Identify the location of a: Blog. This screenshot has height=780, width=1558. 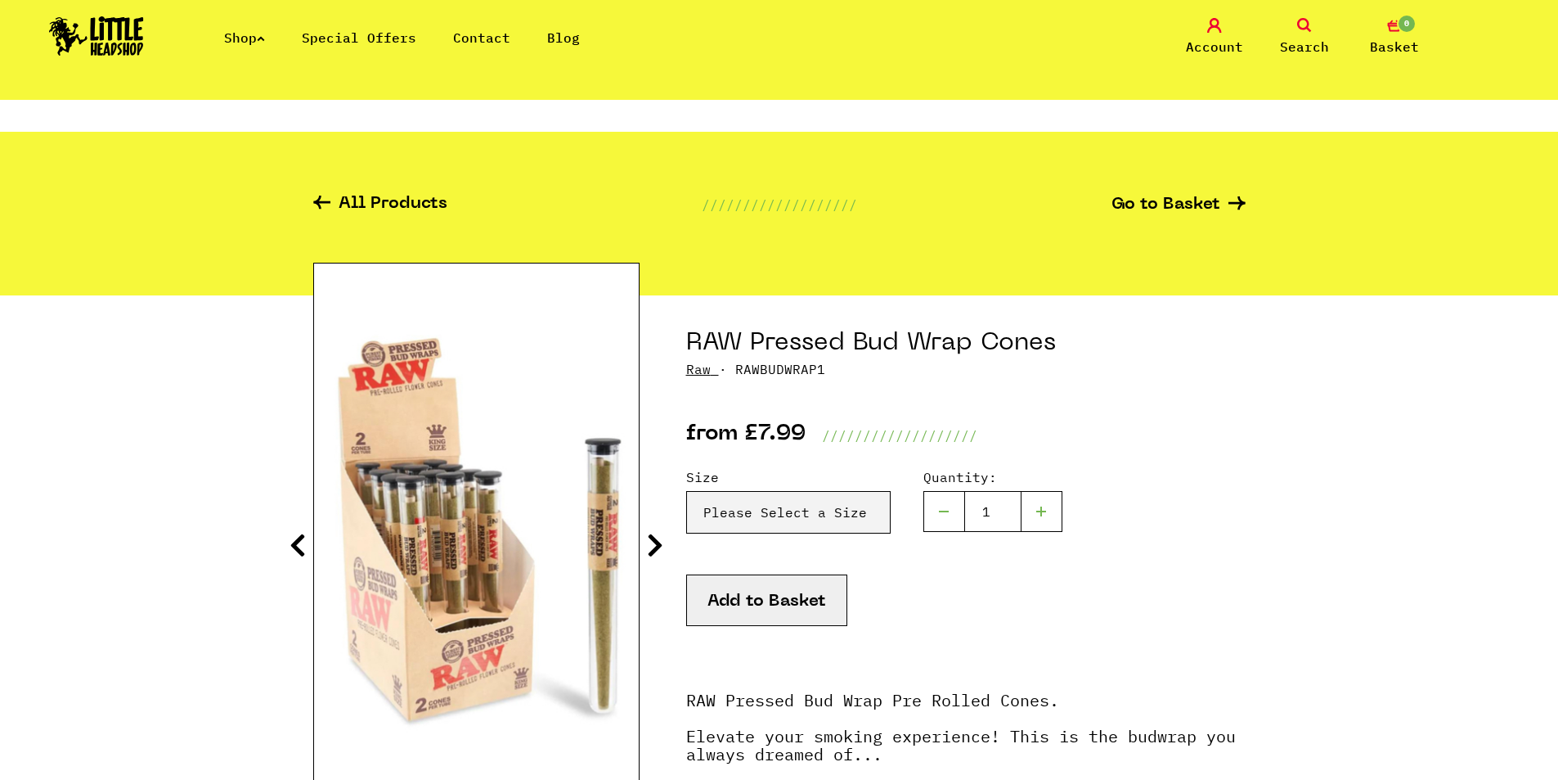
(564, 38).